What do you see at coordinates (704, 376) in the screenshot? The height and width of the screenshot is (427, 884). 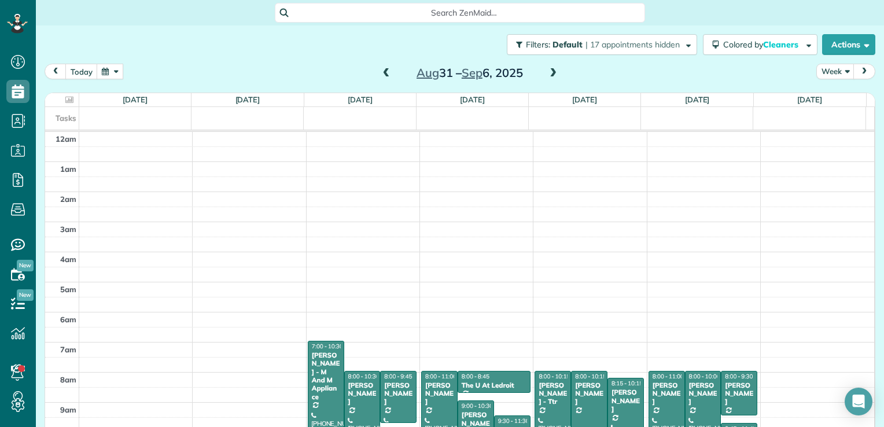 I see `span: 8:00 - 10:00` at bounding box center [704, 376].